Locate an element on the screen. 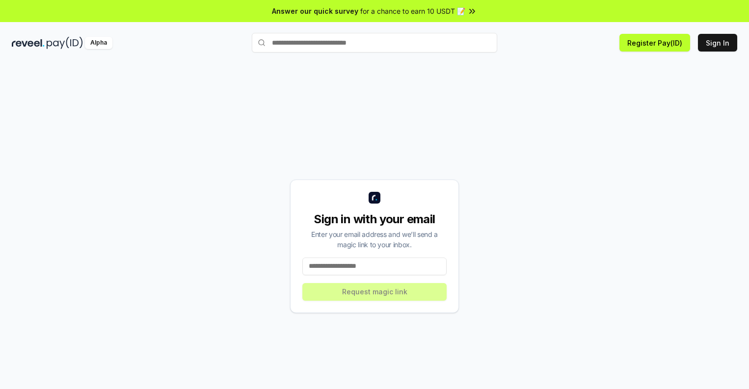 The image size is (749, 389). button: Sign In is located at coordinates (717, 43).